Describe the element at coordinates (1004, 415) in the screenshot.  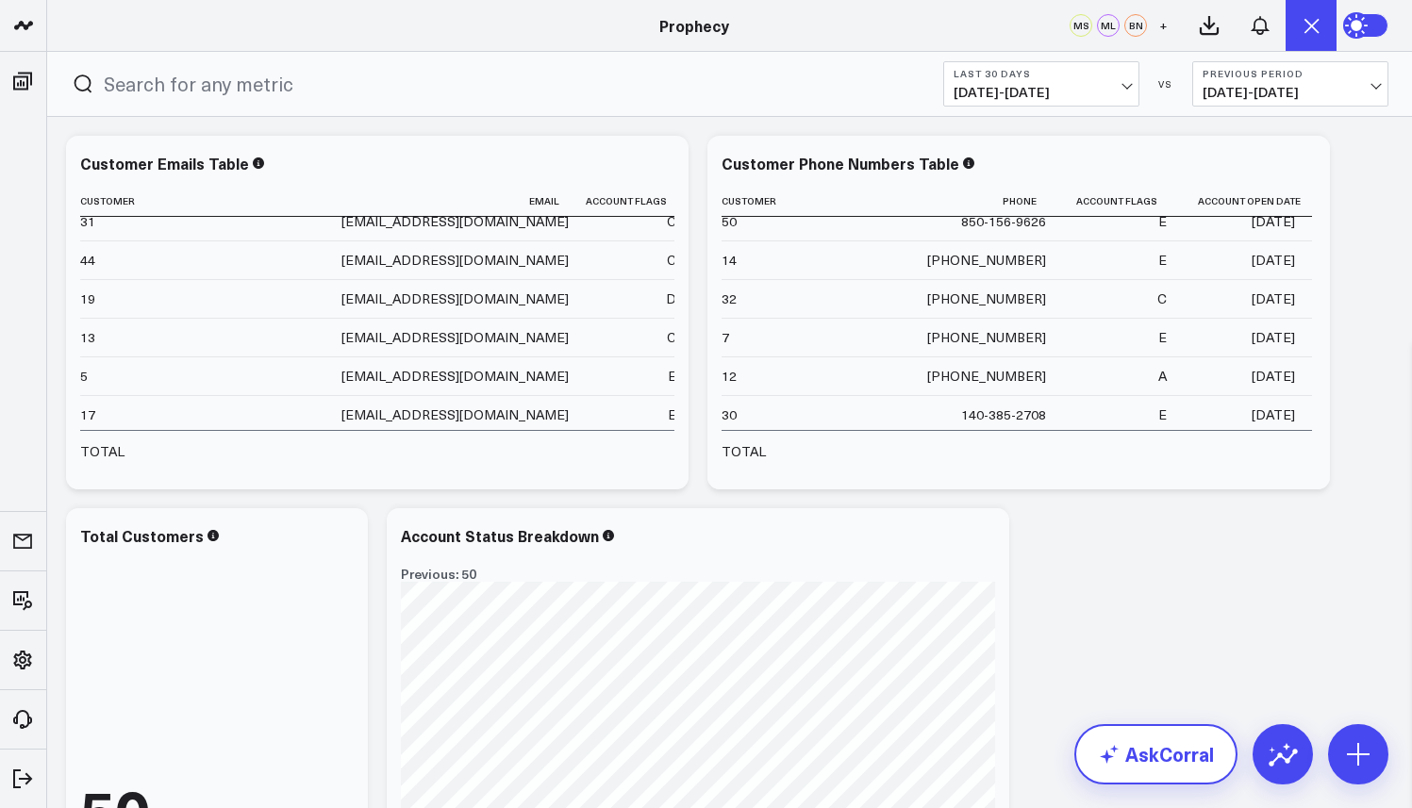
I see `div: 140-385-2708` at that location.